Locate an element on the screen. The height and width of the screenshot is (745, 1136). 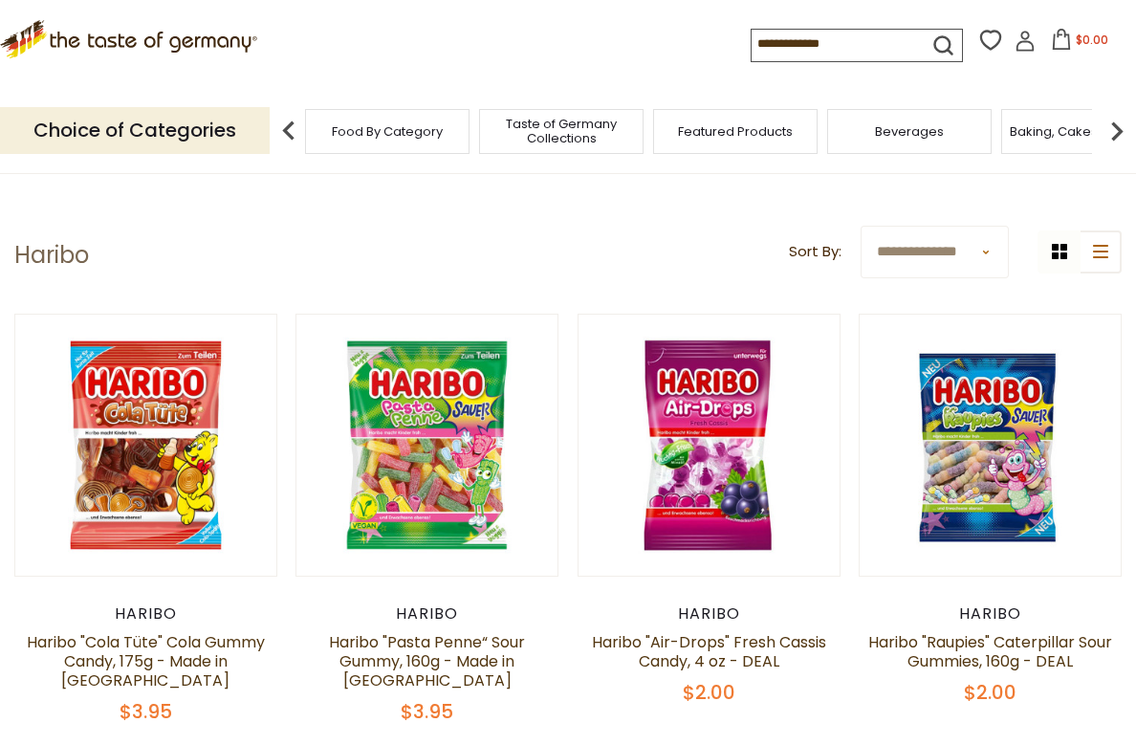
img: Haribo Air Drops Fresh Cassis is located at coordinates (708, 445).